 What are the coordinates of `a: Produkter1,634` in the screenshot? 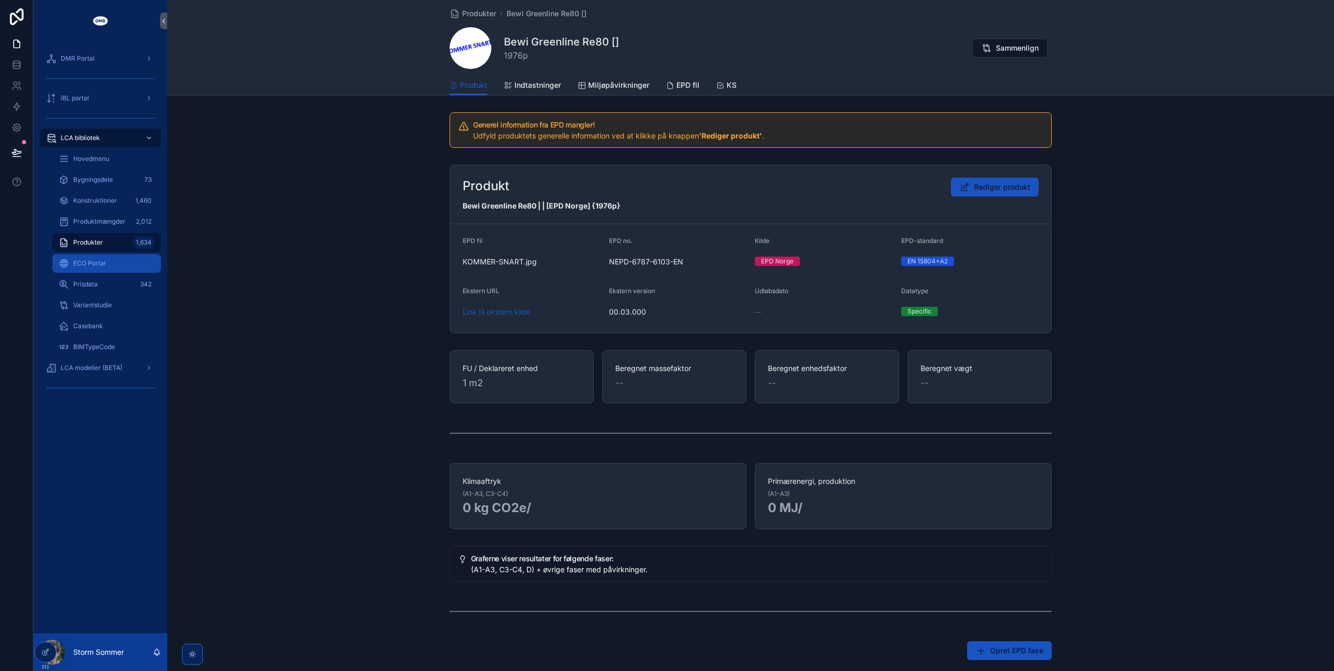 It's located at (107, 243).